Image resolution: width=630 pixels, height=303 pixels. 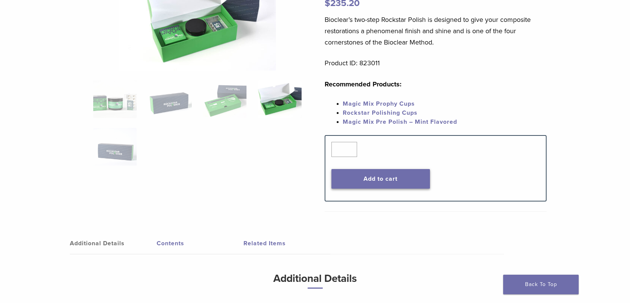 What do you see at coordinates (379, 104) in the screenshot?
I see `a: Magic Mix Prophy Cups` at bounding box center [379, 104].